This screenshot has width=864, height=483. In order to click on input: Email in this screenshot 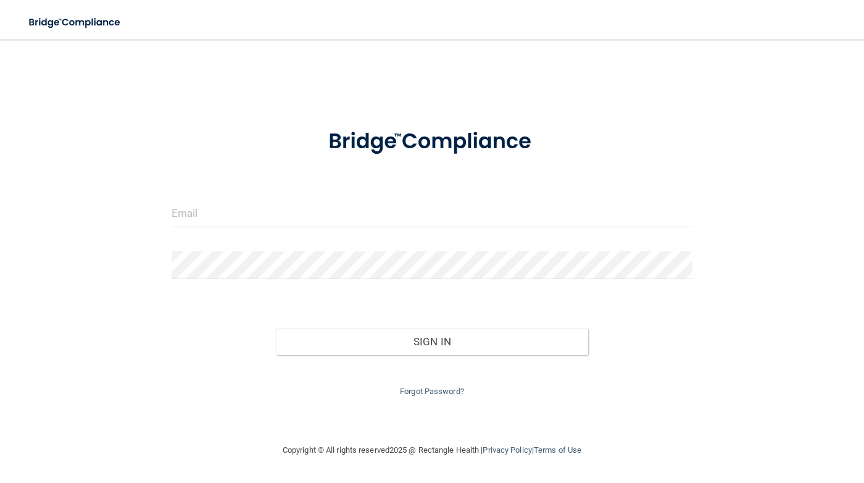, I will do `click(432, 213)`.